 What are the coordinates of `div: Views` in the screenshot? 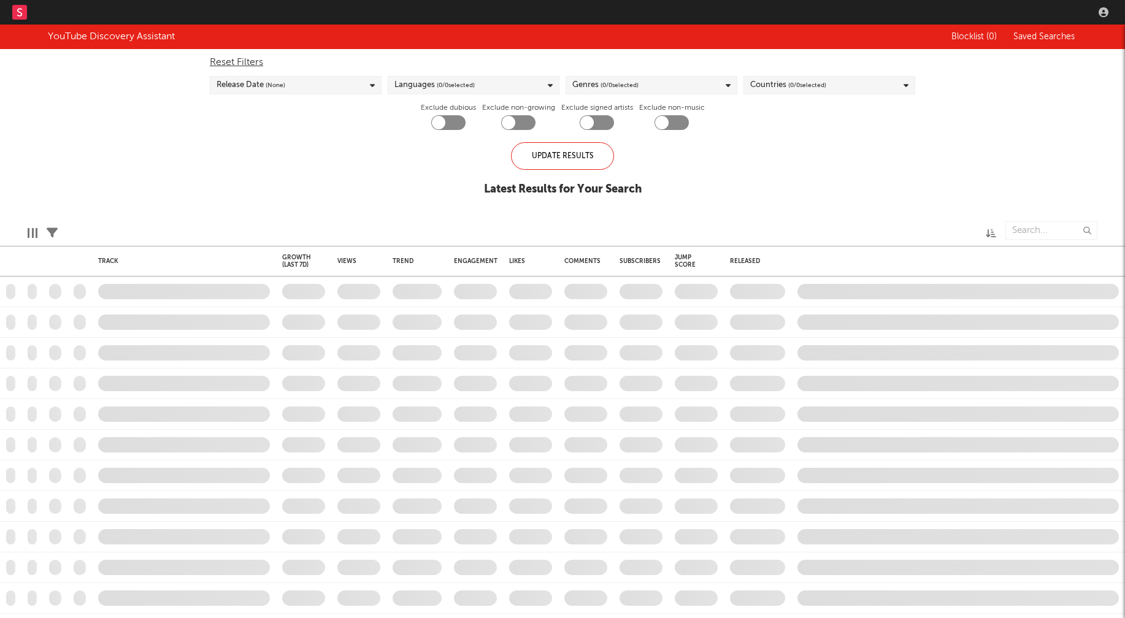 It's located at (350, 261).